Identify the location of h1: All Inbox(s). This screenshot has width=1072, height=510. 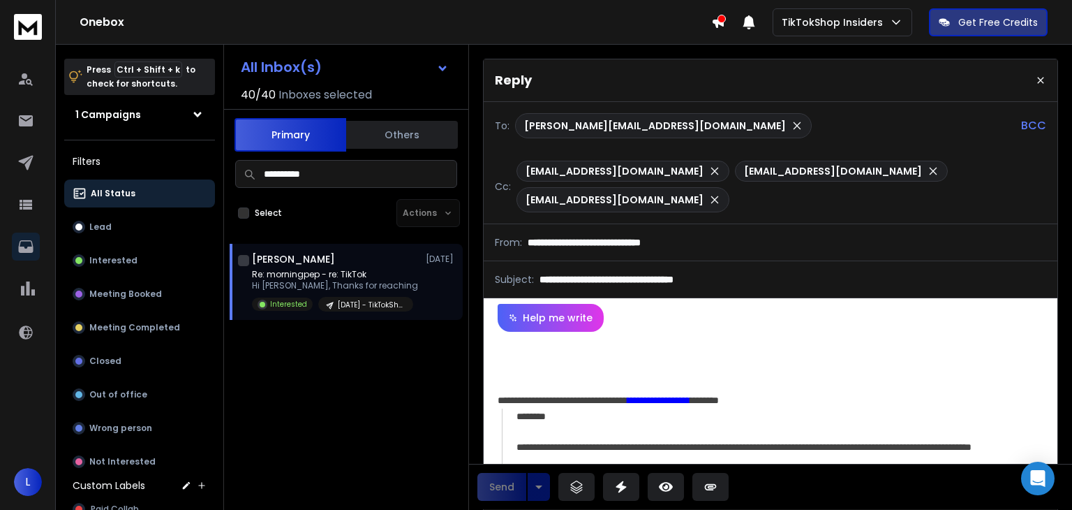
(281, 67).